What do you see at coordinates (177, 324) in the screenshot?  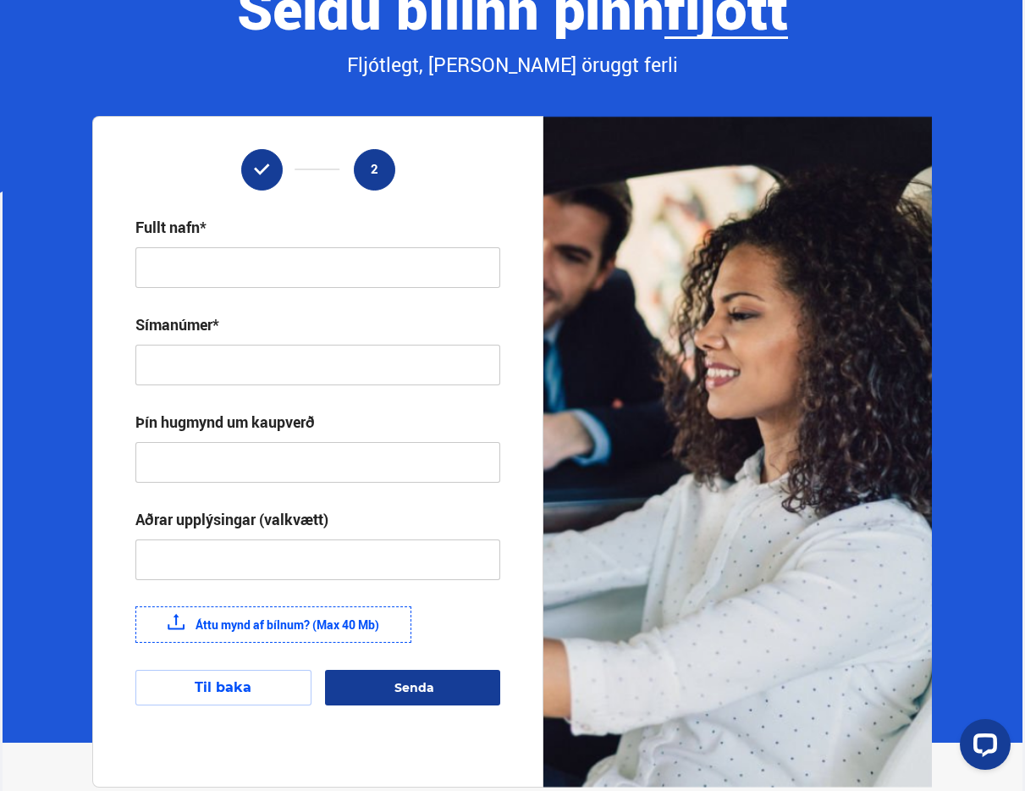 I see `div: Símanúmer*` at bounding box center [177, 324].